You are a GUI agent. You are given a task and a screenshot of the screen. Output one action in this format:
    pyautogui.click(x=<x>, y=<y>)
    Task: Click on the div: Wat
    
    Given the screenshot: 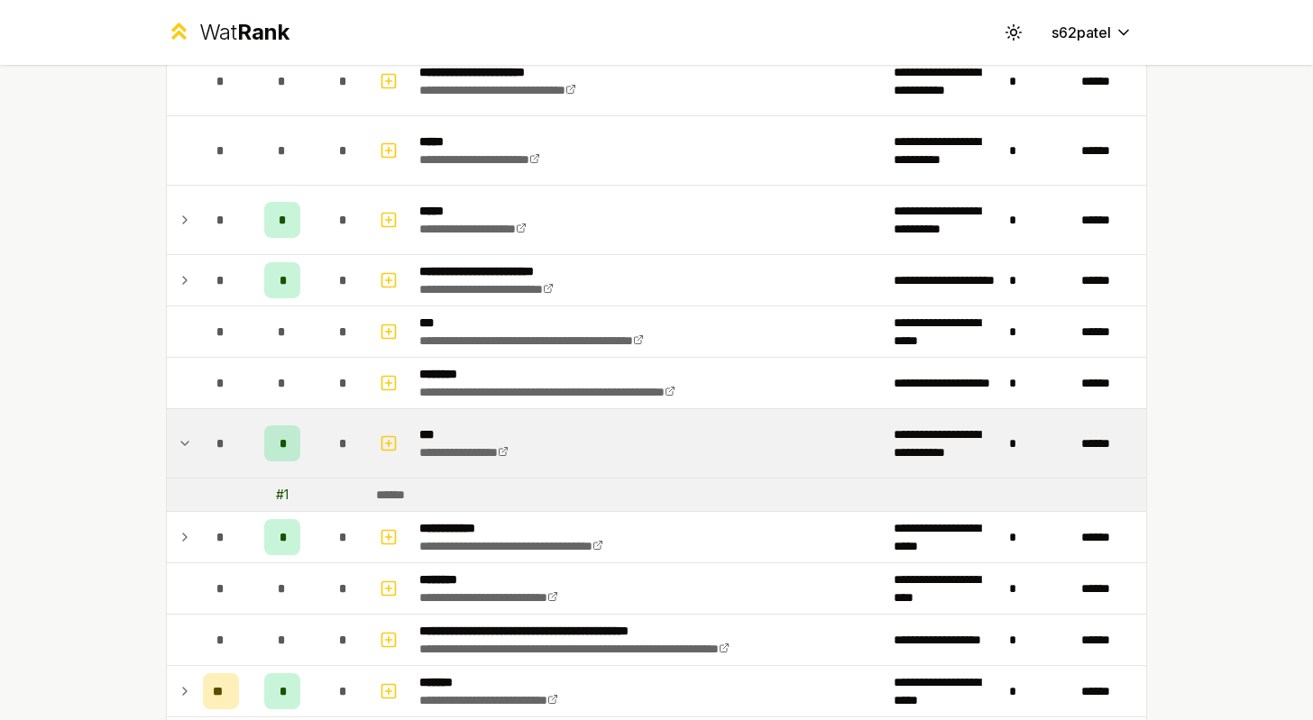 What is the action you would take?
    pyautogui.click(x=244, y=32)
    